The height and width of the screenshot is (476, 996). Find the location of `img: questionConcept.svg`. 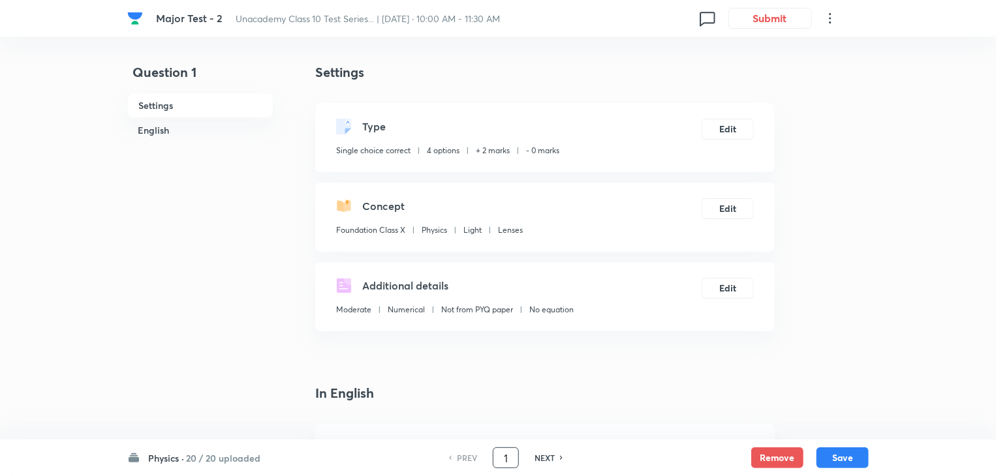

img: questionConcept.svg is located at coordinates (344, 206).